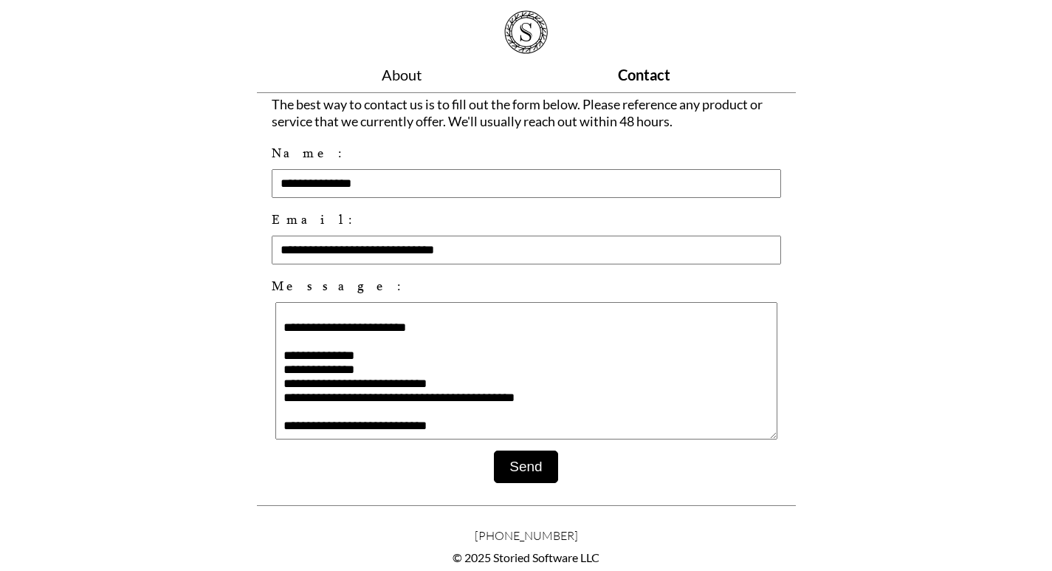  Describe the element at coordinates (527, 112) in the screenshot. I see `p: The best way to contact us is to fill out the form below. Please reference any product or service...` at that location.